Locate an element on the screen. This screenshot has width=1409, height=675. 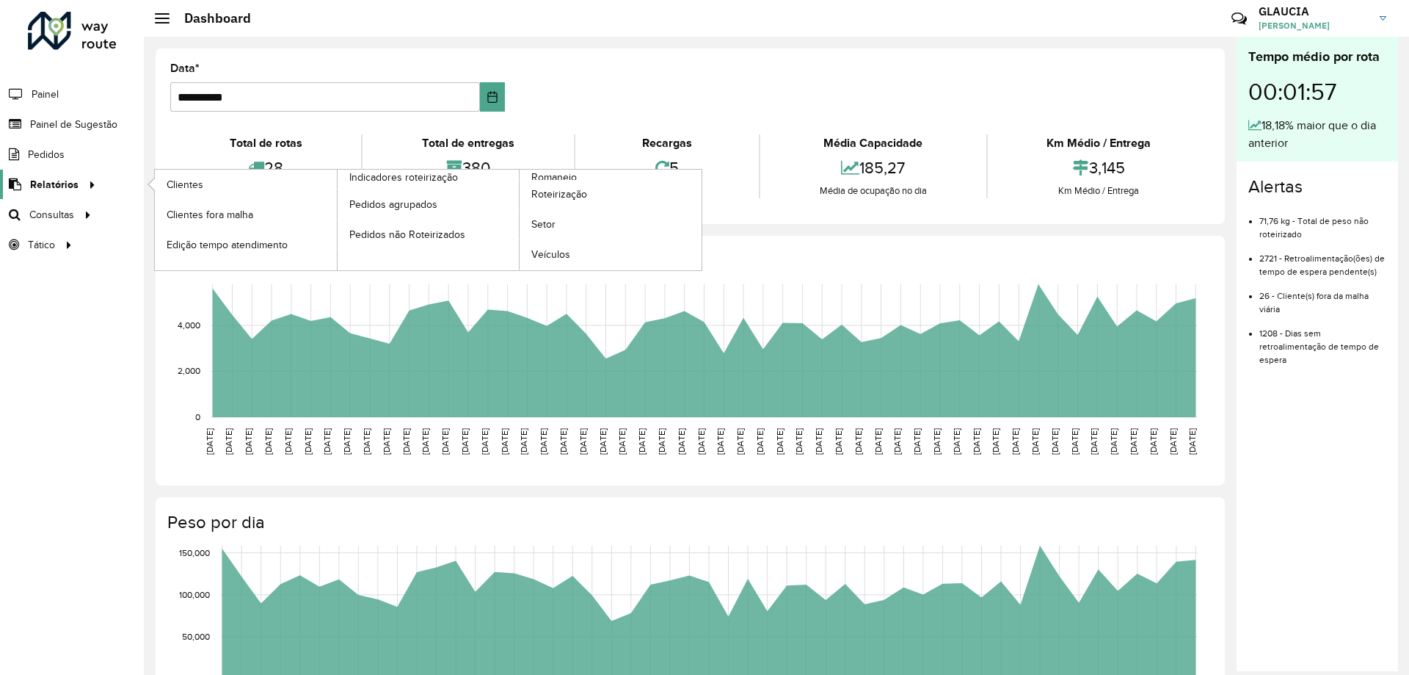
a: Pedidos não Roteirizados is located at coordinates (429, 234).